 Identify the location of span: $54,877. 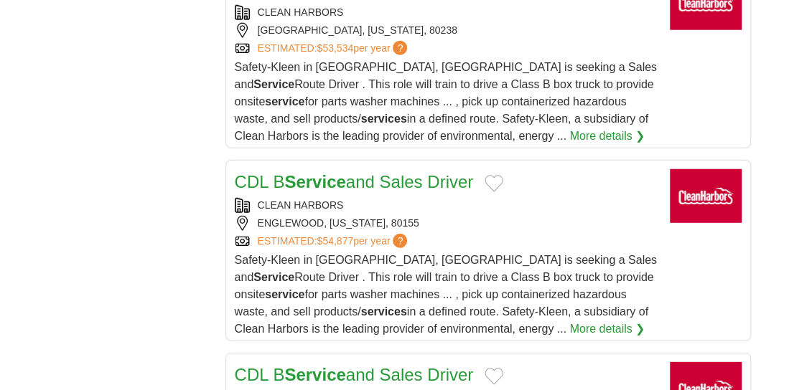
(334, 241).